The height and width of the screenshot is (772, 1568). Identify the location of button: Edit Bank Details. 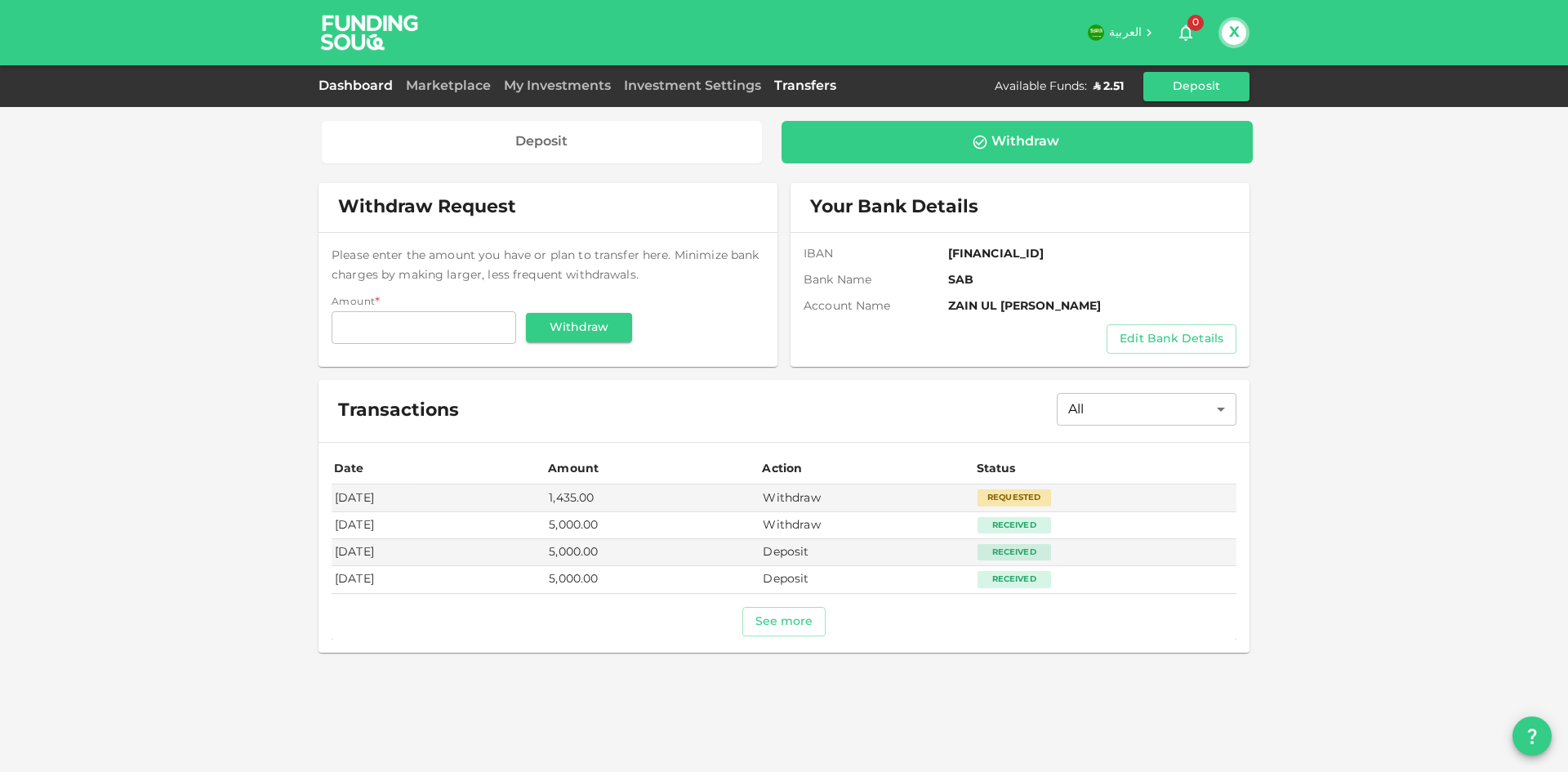
(1171, 339).